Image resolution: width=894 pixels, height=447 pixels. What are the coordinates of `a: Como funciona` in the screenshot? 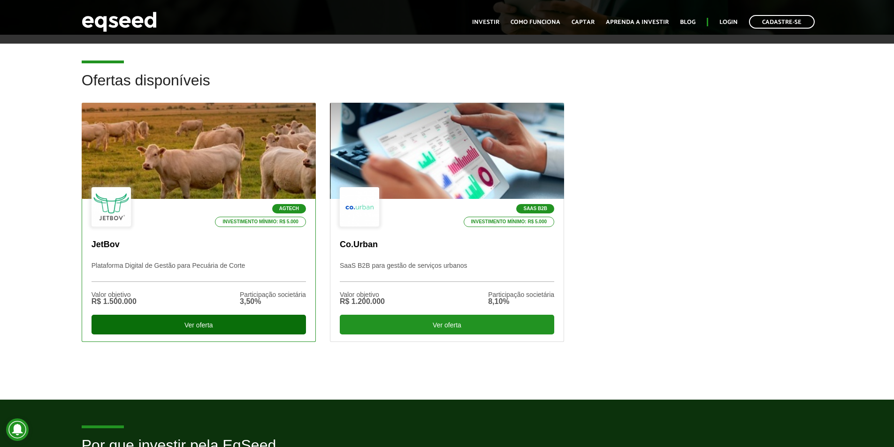 It's located at (535, 22).